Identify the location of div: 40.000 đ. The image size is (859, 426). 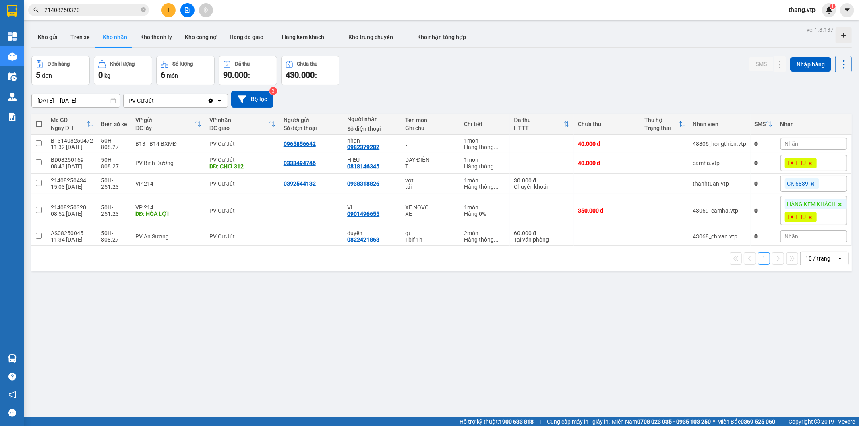
(607, 144).